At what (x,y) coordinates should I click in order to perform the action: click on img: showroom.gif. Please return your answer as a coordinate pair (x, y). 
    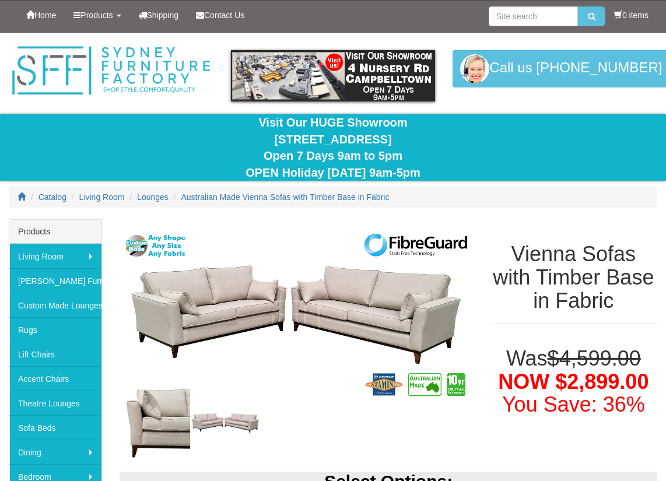
    Looking at the image, I should click on (333, 76).